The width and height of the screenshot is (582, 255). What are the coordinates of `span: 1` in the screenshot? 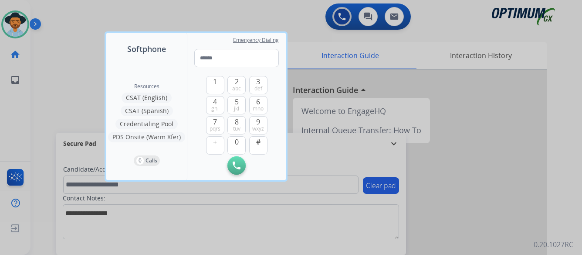 It's located at (215, 82).